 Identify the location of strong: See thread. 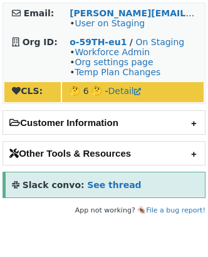
(114, 185).